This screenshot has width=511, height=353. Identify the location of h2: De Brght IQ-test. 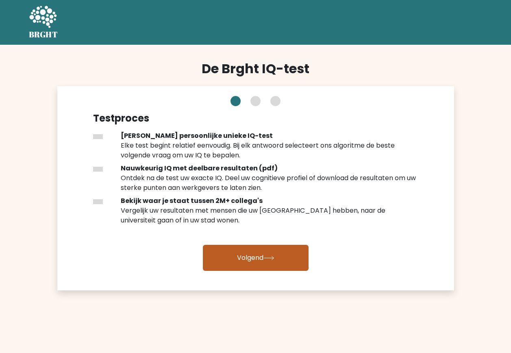
(255, 69).